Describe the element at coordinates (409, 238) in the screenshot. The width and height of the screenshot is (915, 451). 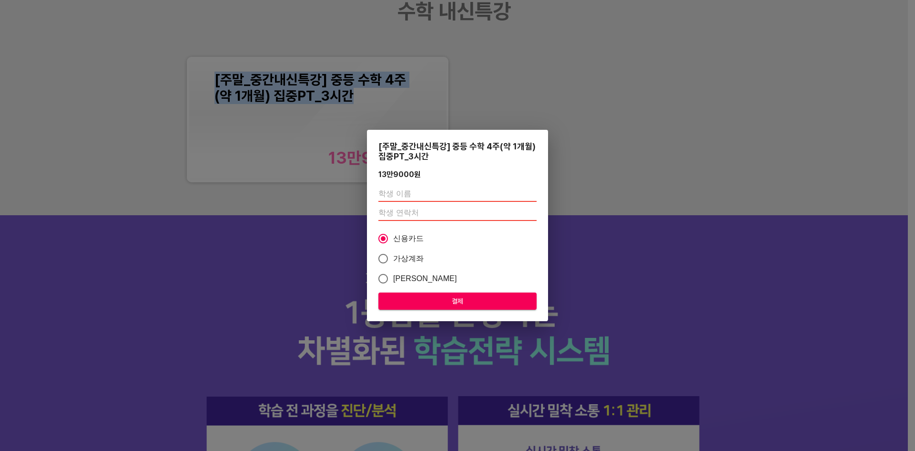
I see `span: 신용카드` at that location.